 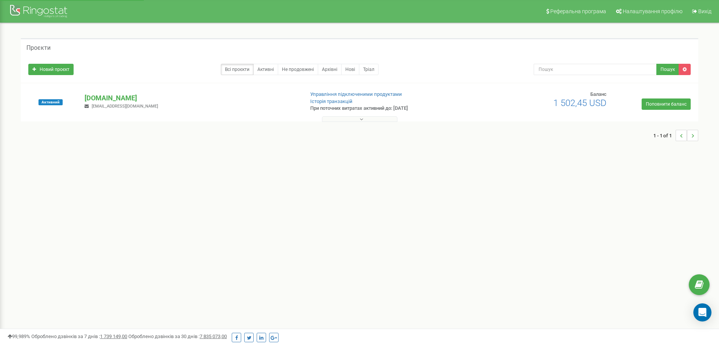 What do you see at coordinates (177, 336) in the screenshot?
I see `span: Оброблено дзвінків за 30 днів :` at bounding box center [177, 336].